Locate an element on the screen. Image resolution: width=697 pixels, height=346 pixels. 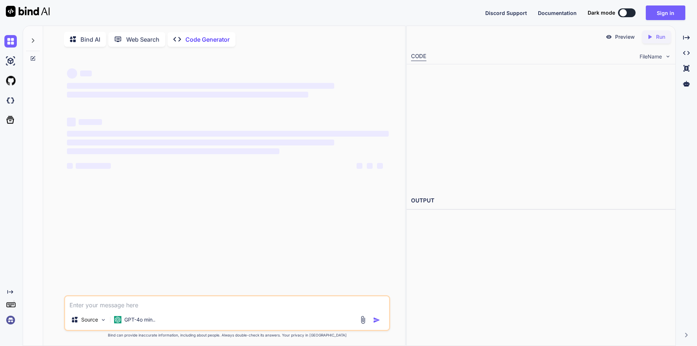
img: darkCloudIdeIcon is located at coordinates (11, 101).